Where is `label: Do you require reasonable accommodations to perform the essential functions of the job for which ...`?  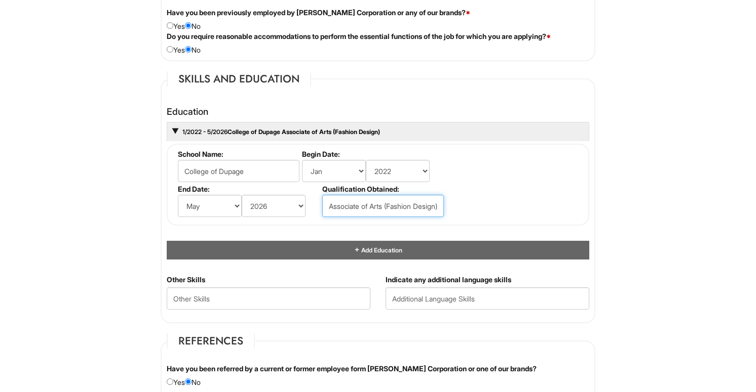
label: Do you require reasonable accommodations to perform the essential functions of the job for which ... is located at coordinates (359, 36).